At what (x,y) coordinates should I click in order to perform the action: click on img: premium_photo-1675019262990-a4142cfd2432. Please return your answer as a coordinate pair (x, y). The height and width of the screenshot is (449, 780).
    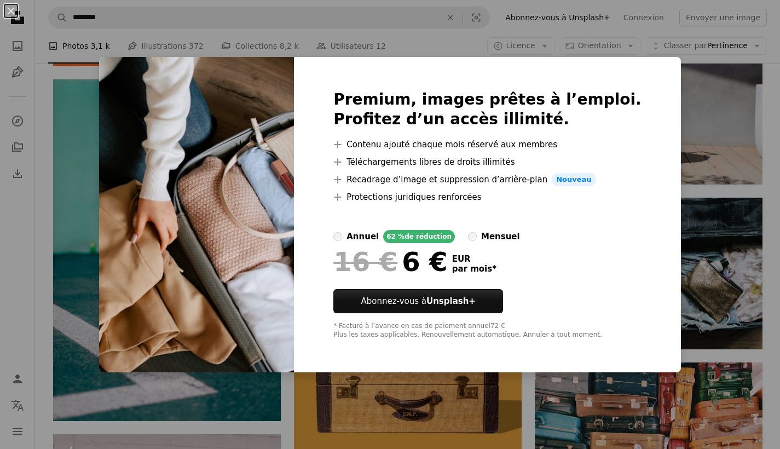
    Looking at the image, I should click on (197, 215).